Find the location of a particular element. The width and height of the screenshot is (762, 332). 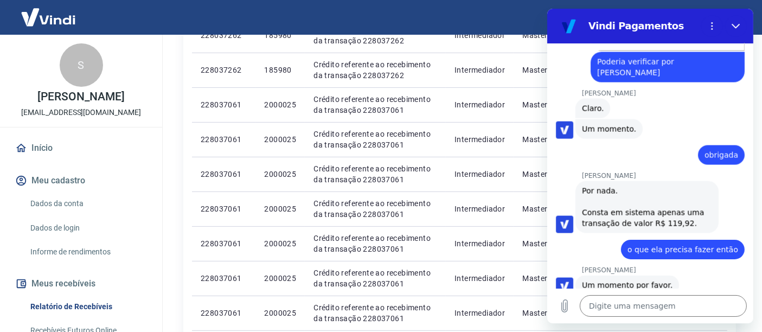

div: S is located at coordinates (81, 65).